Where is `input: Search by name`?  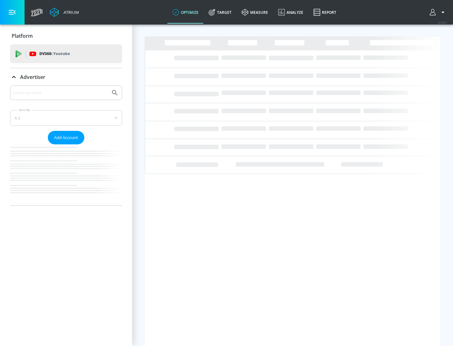
input: Search by name is located at coordinates (60, 93).